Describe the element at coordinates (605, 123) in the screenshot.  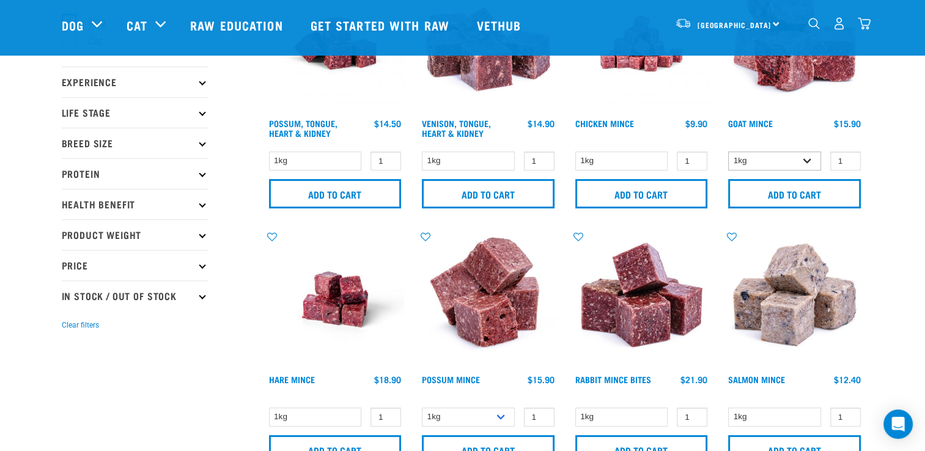
I see `a: Chicken Mince` at that location.